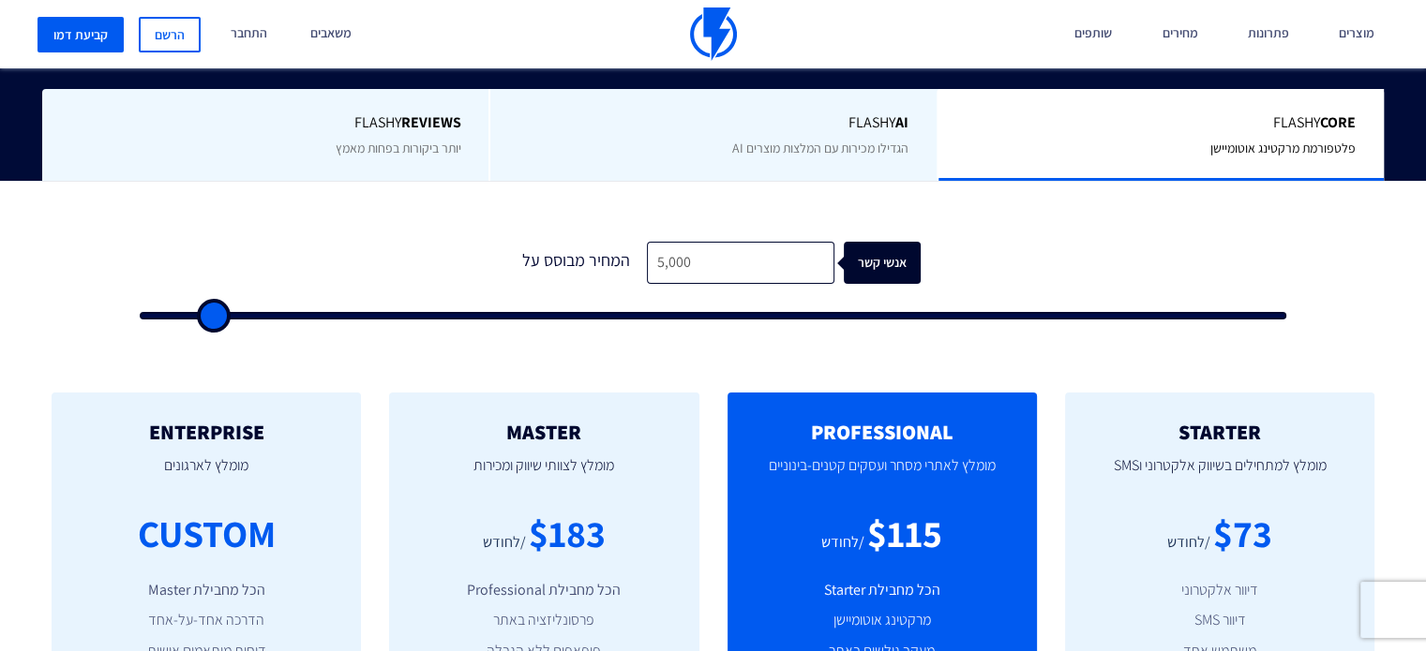 This screenshot has height=651, width=1426. I want to click on p: מומלץ לצוותי שיווק ומכירות, so click(544, 475).